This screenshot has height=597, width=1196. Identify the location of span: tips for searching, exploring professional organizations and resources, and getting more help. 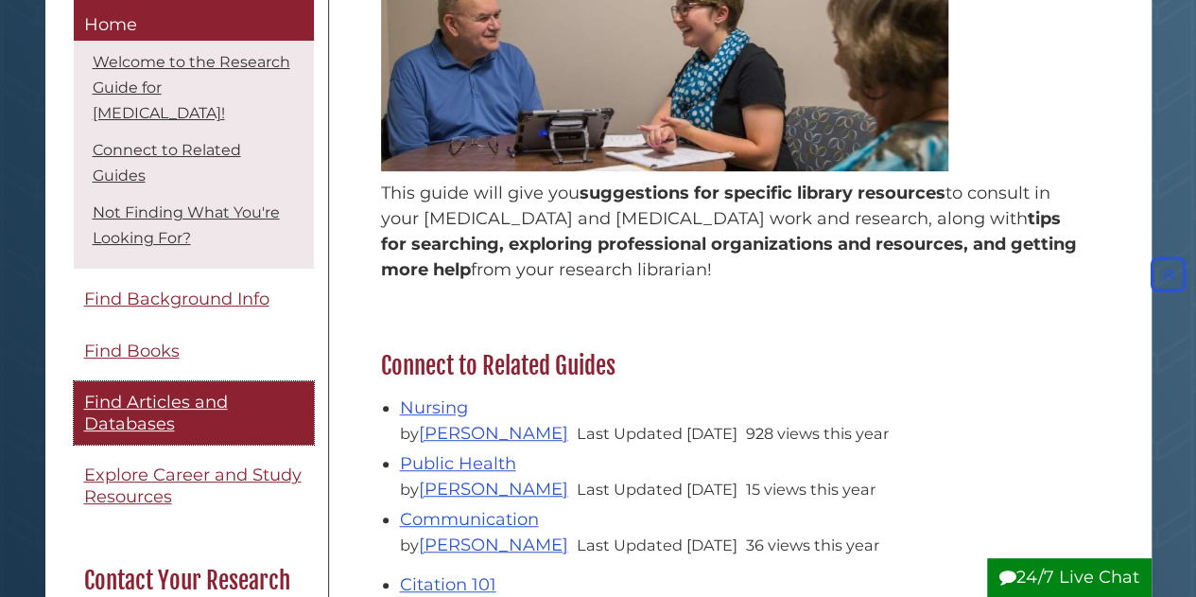
(729, 244).